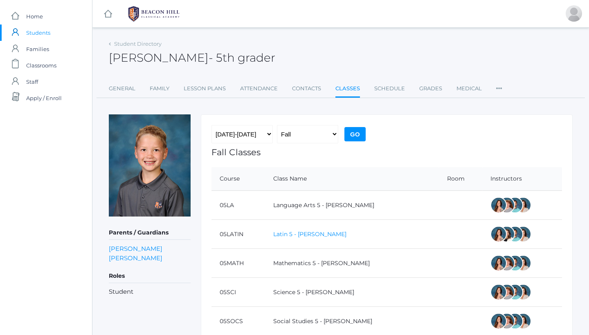 This screenshot has width=589, height=335. Describe the element at coordinates (150, 276) in the screenshot. I see `h5: Roles` at that location.